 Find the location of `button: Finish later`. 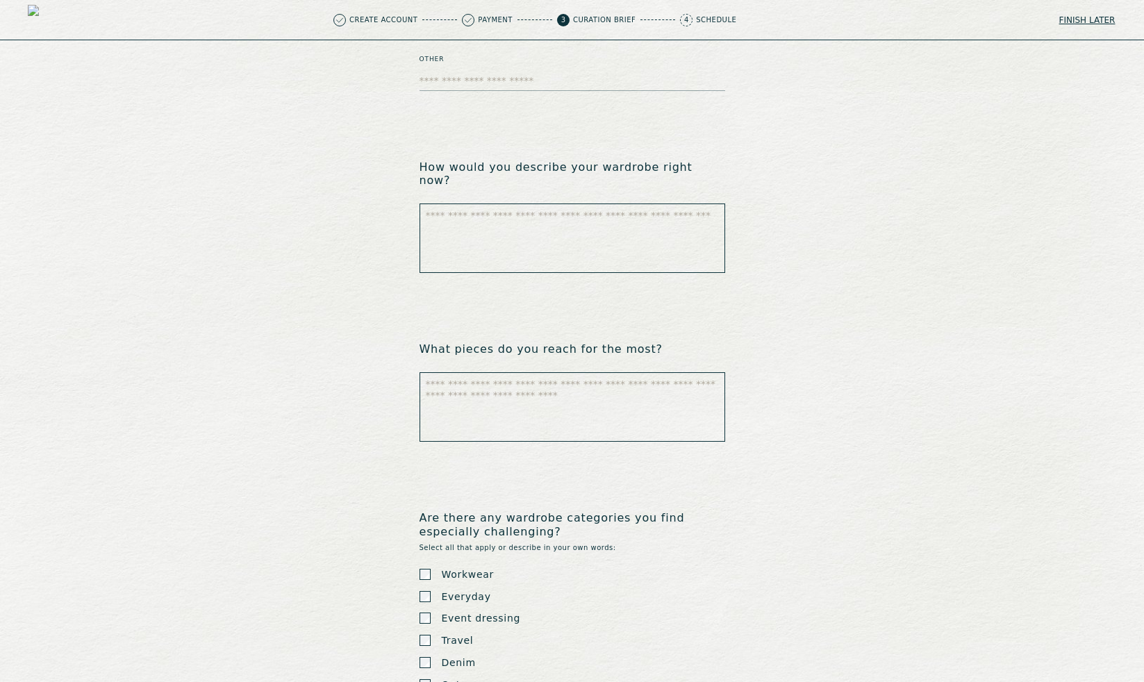

button: Finish later is located at coordinates (1087, 20).